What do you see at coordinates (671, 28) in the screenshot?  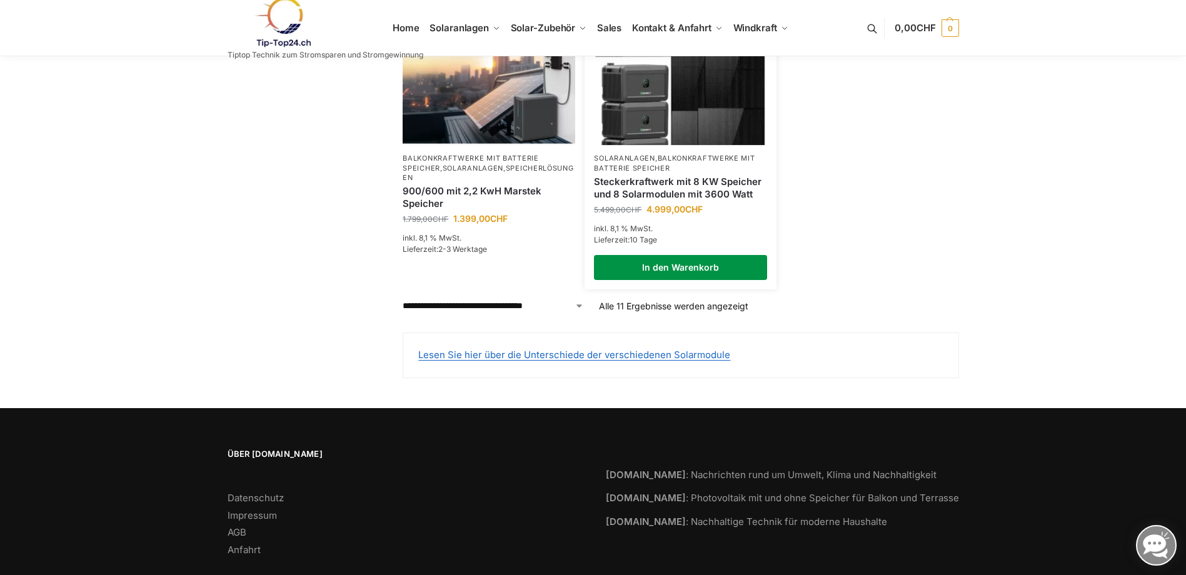 I see `span: Kontakt & Anfahrt` at bounding box center [671, 28].